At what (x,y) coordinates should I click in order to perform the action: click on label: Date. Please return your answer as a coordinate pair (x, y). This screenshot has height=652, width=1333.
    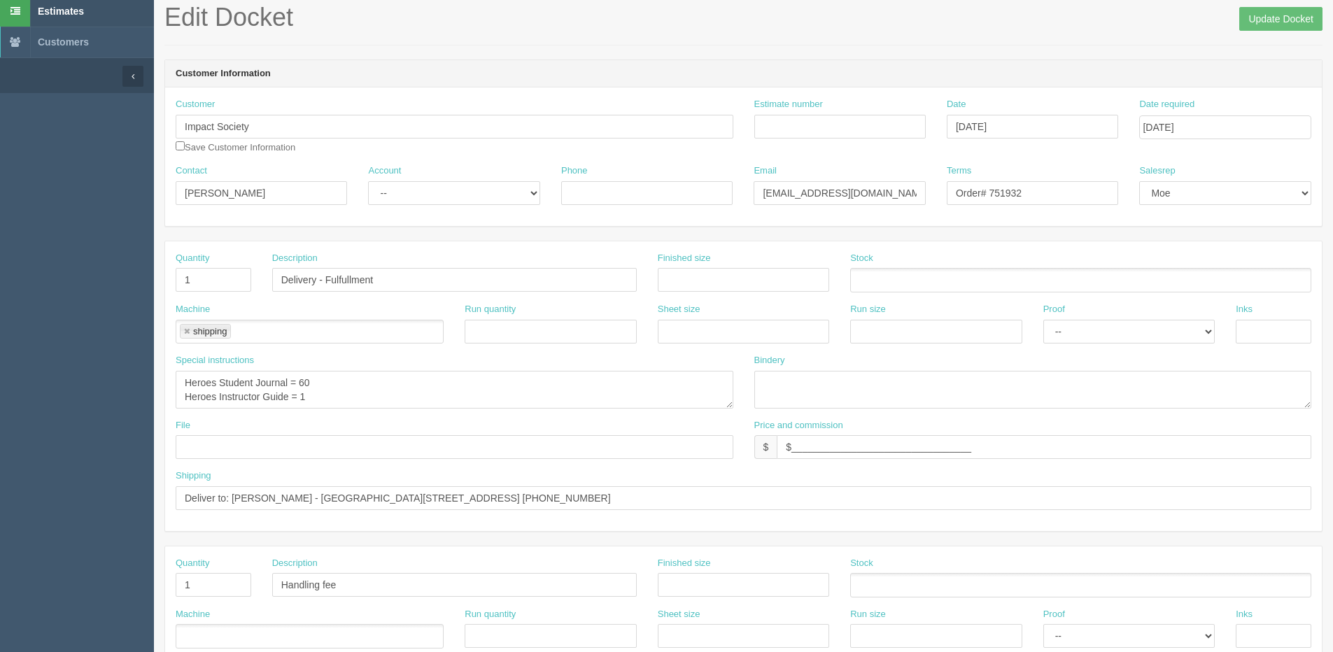
    Looking at the image, I should click on (956, 104).